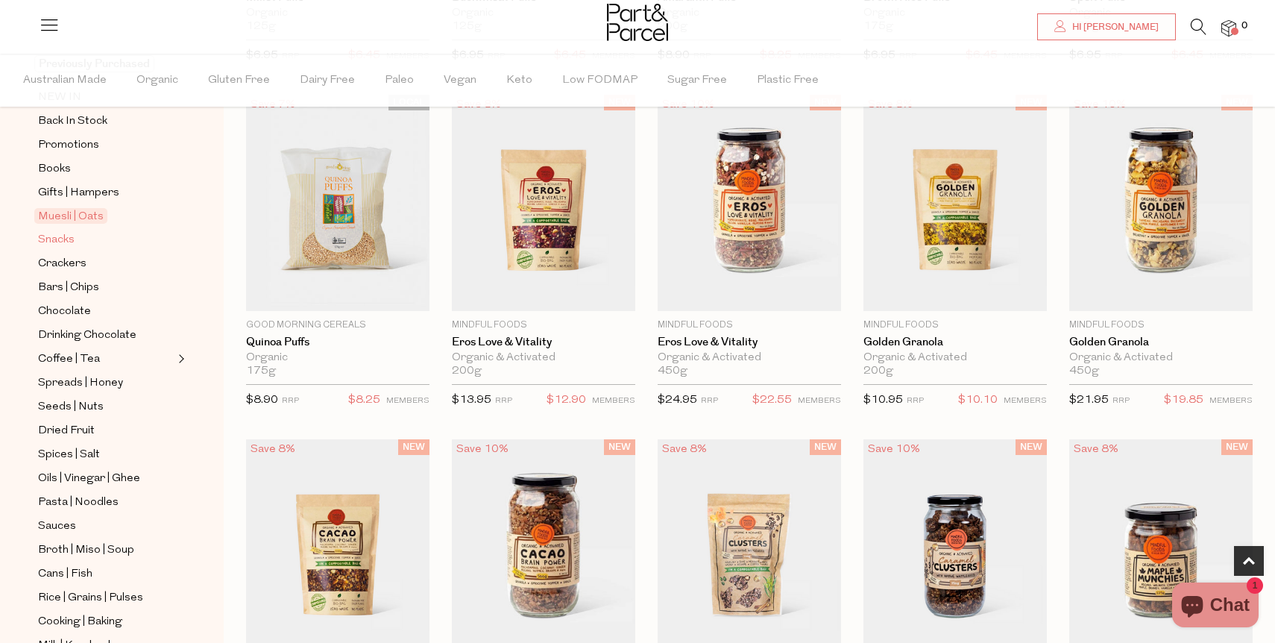  What do you see at coordinates (894, 449) in the screenshot?
I see `div: Save 10%` at bounding box center [894, 449].